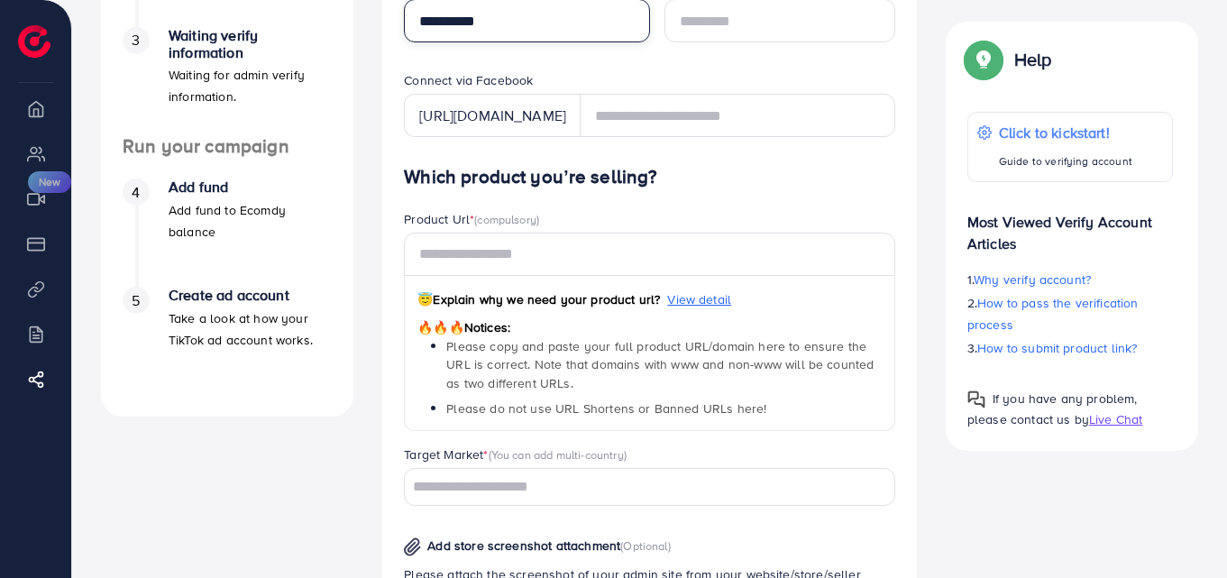 Image resolution: width=1227 pixels, height=578 pixels. Describe the element at coordinates (135, 40) in the screenshot. I see `span: 3` at that location.